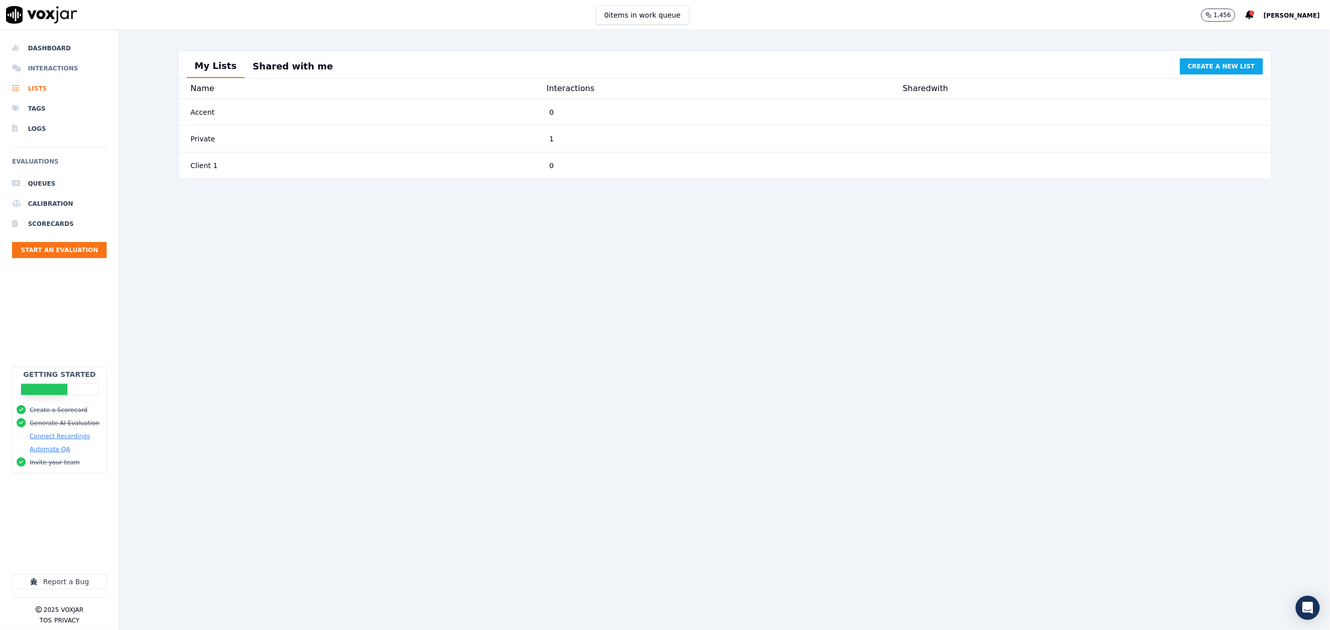  I want to click on button: Invite your team, so click(54, 462).